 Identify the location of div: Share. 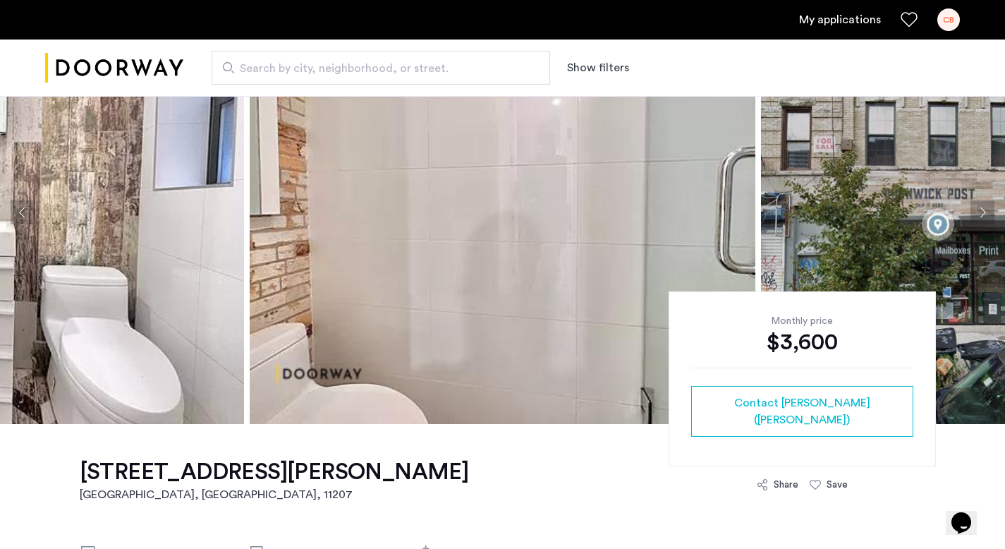
(786, 484).